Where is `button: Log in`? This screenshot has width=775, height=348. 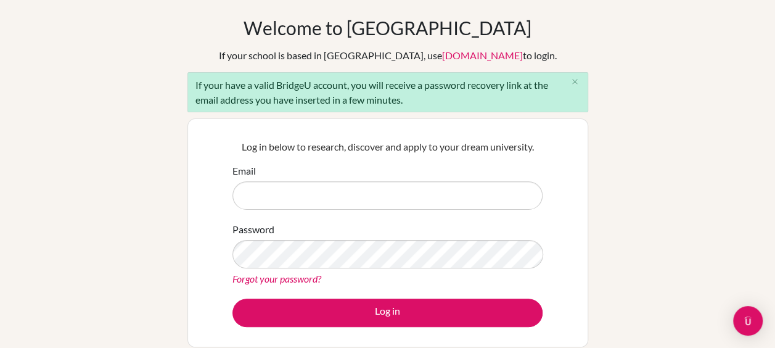 button: Log in is located at coordinates (387, 313).